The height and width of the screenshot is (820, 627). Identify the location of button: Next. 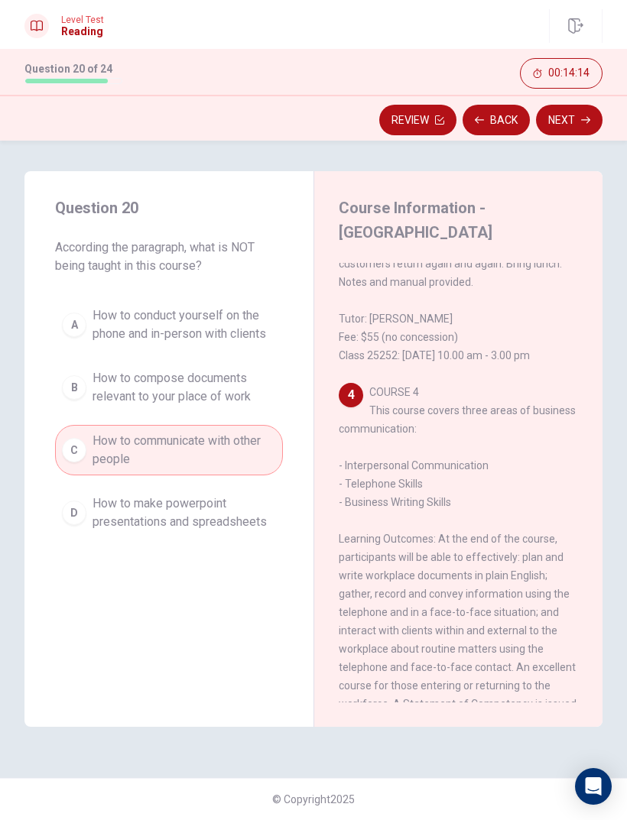
(569, 120).